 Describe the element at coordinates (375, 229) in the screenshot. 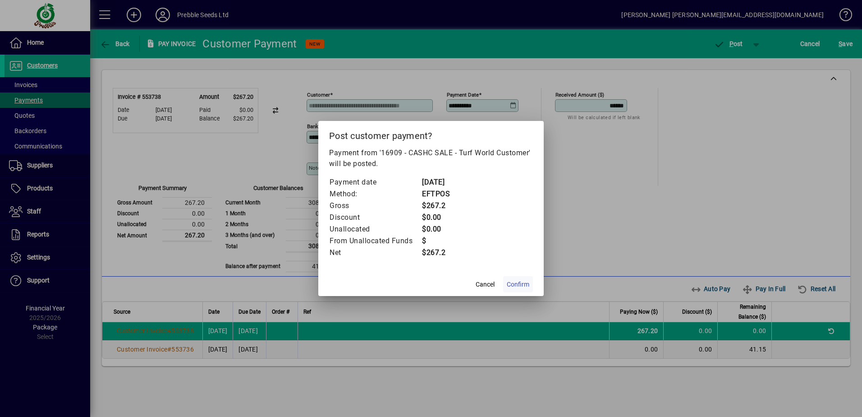

I see `td: Unallocated` at that location.